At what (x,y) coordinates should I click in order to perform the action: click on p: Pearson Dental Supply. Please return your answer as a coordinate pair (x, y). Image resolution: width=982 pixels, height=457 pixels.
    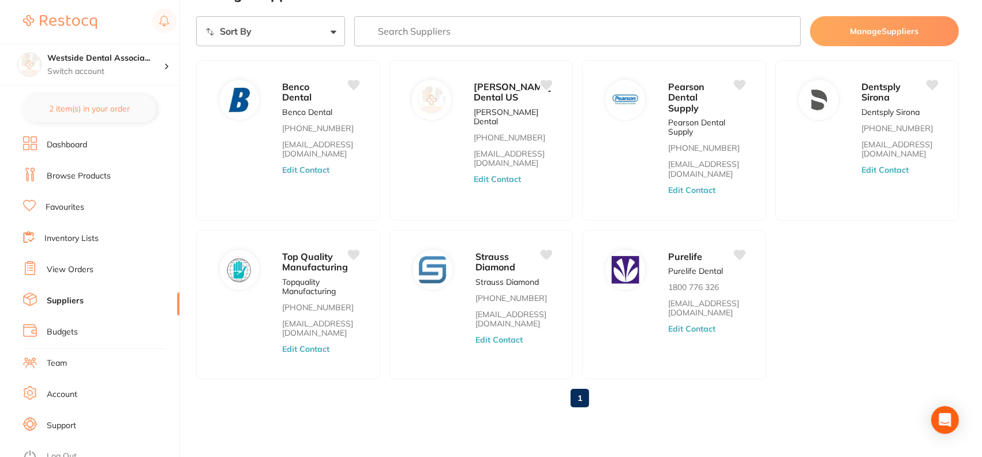
    Looking at the image, I should click on (706, 127).